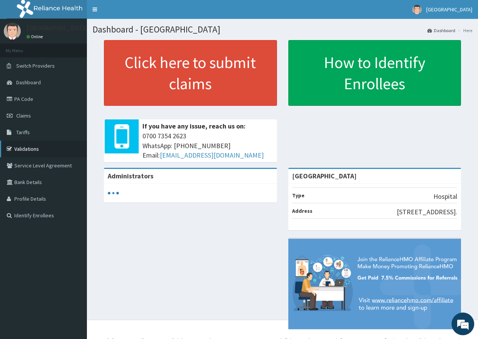  I want to click on b: Type, so click(298, 196).